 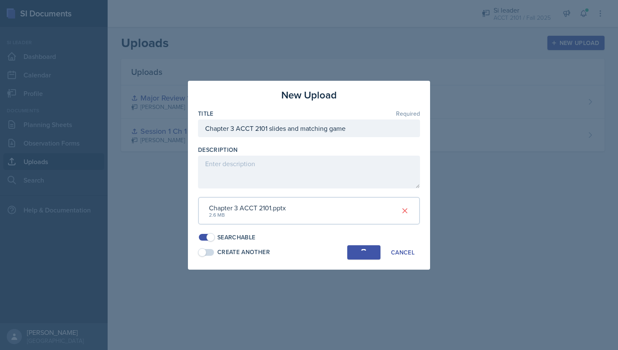 I want to click on div: Searchable, so click(x=236, y=237).